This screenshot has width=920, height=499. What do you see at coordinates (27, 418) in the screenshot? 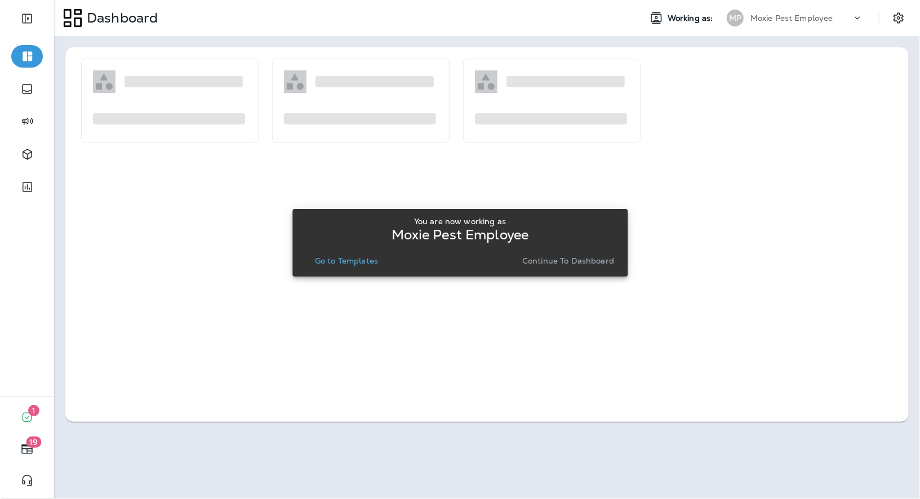
I see `button: 1` at bounding box center [27, 418].